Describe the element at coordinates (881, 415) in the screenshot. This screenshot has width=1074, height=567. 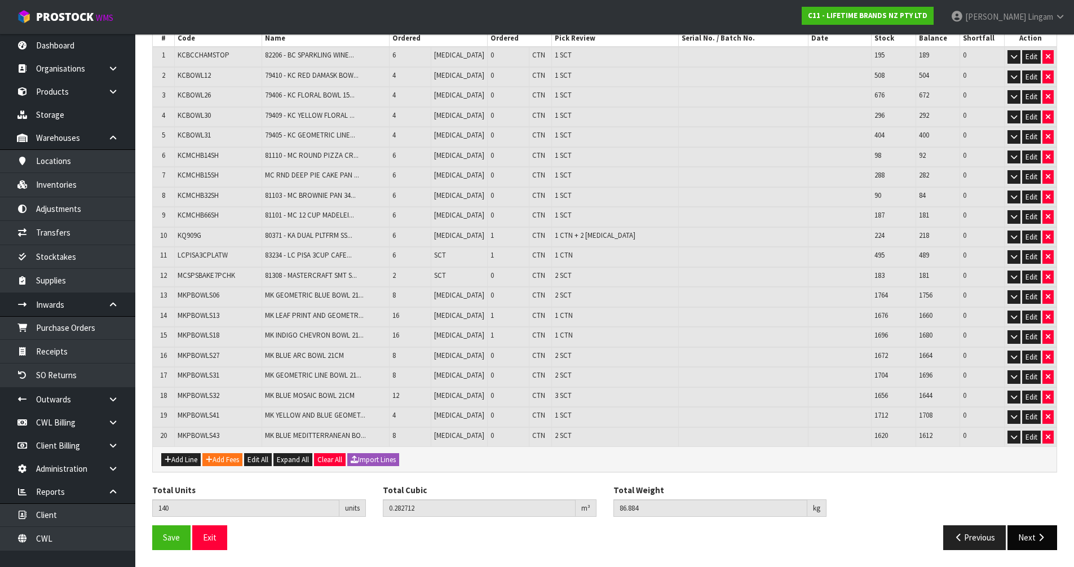
I see `span: 1712` at that location.